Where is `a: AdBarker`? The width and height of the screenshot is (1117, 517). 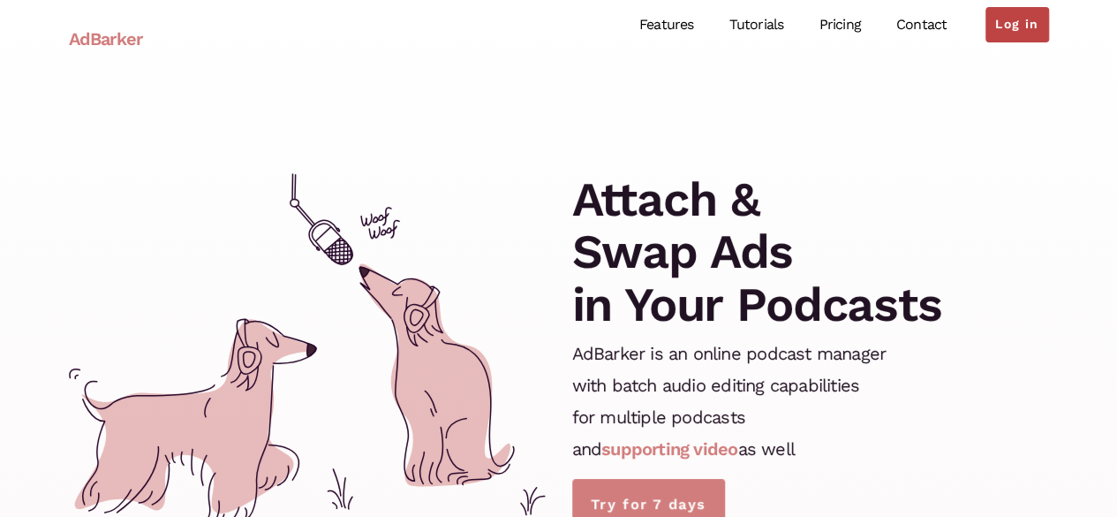
a: AdBarker is located at coordinates (106, 39).